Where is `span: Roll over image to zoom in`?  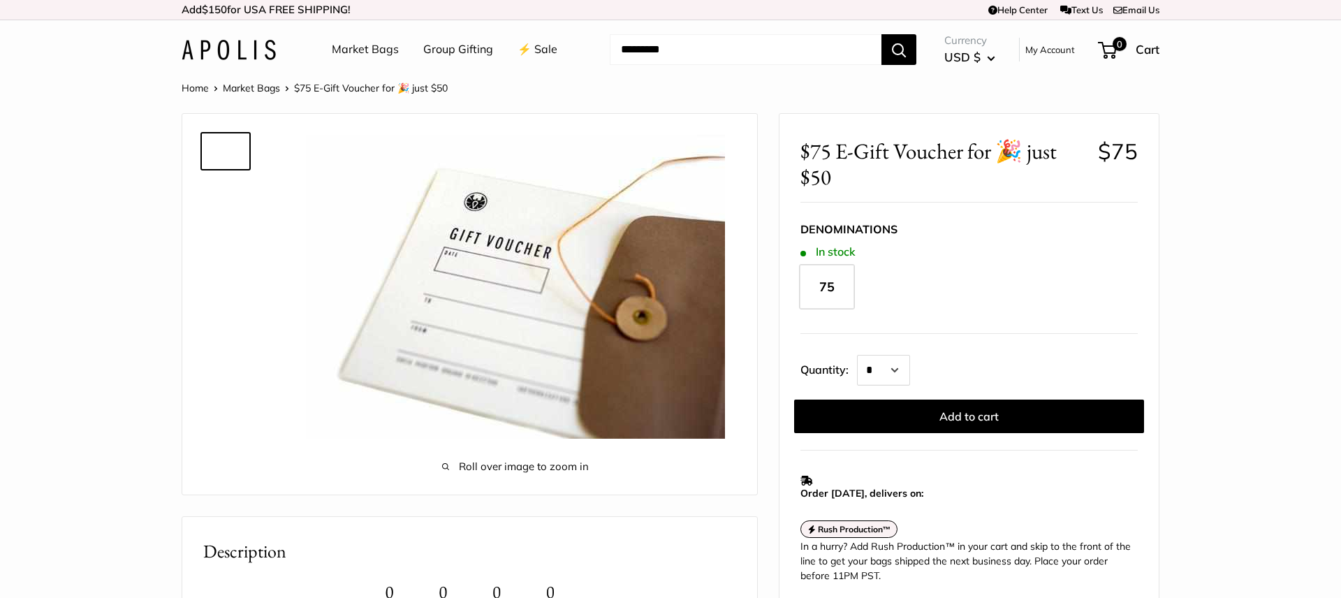
span: Roll over image to zoom in is located at coordinates (515, 466).